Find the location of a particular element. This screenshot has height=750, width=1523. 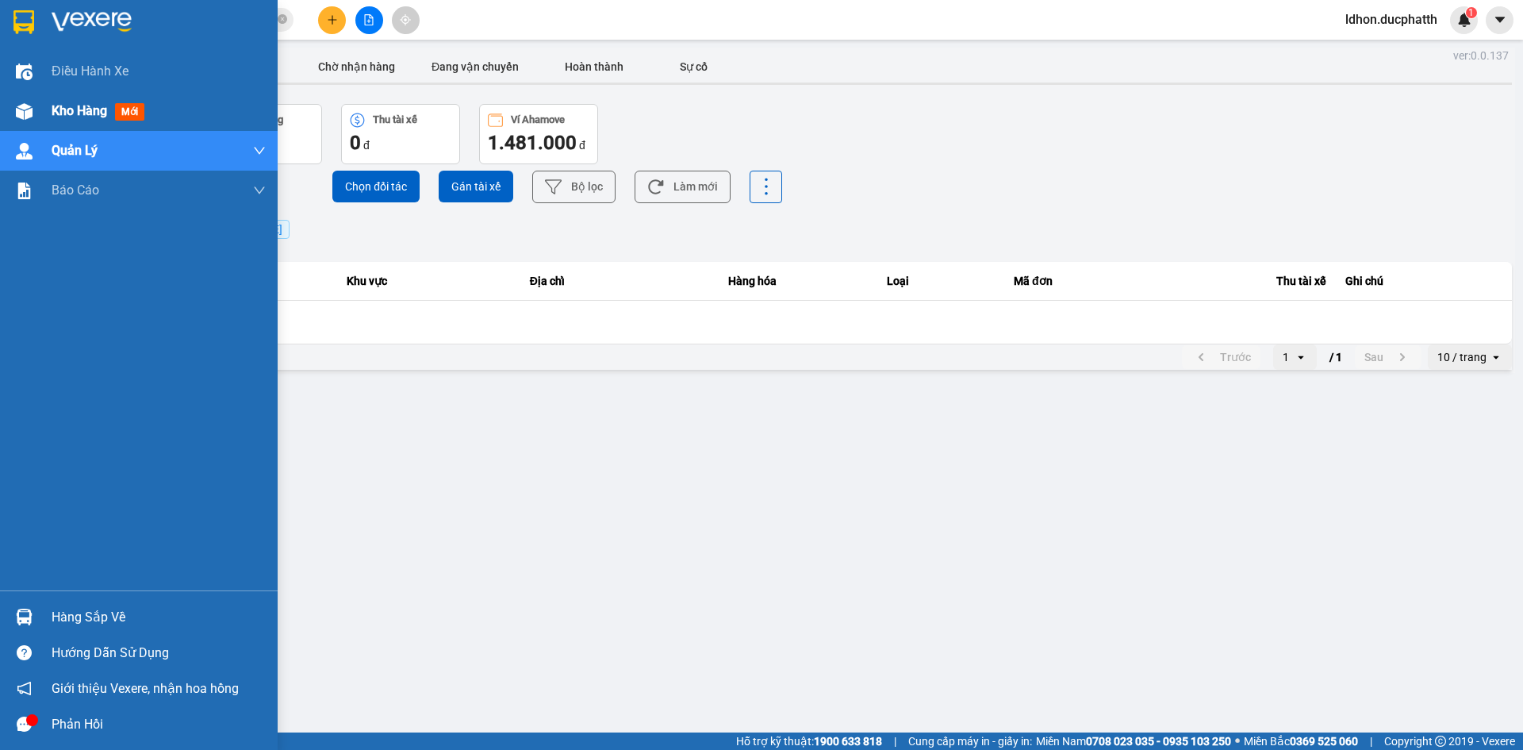

span: 0 is located at coordinates (355, 143).